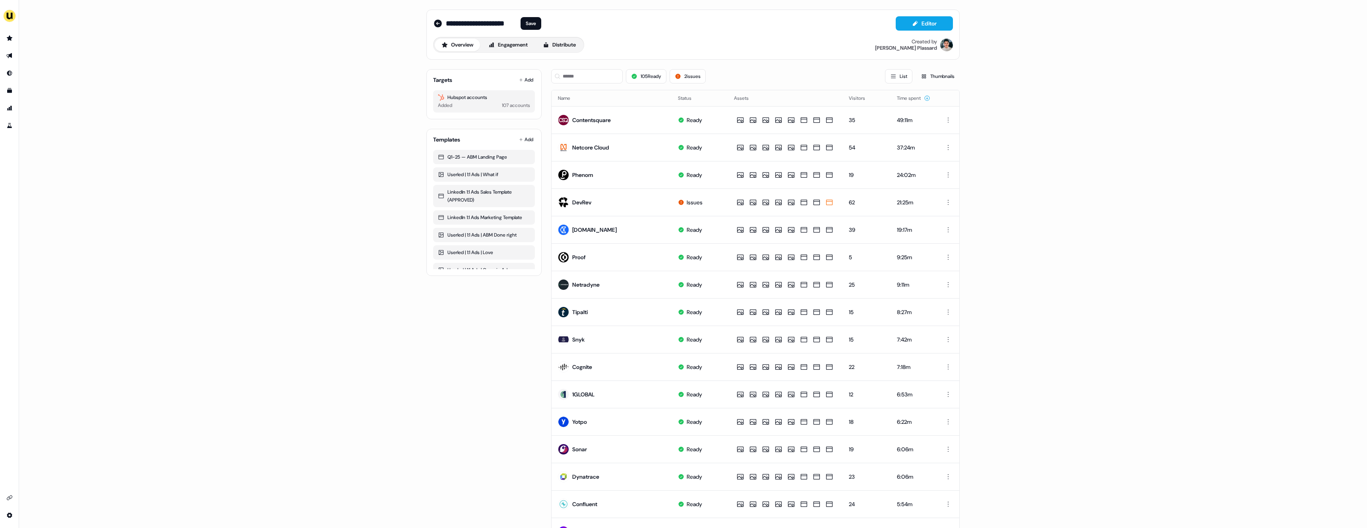  What do you see at coordinates (866, 257) in the screenshot?
I see `div: 5` at bounding box center [866, 257].